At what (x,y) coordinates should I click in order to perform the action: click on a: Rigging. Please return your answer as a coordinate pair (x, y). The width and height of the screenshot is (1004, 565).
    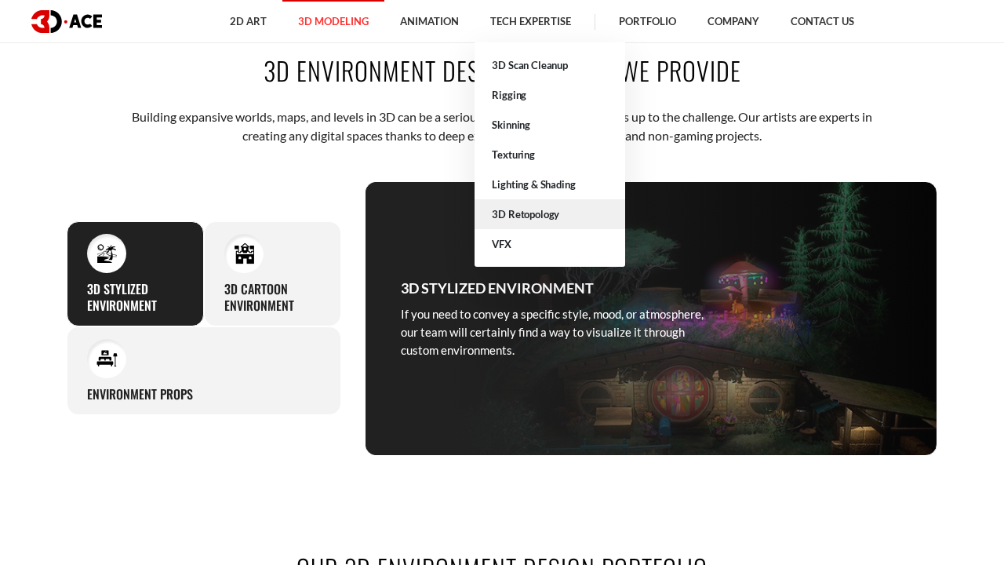
    Looking at the image, I should click on (550, 95).